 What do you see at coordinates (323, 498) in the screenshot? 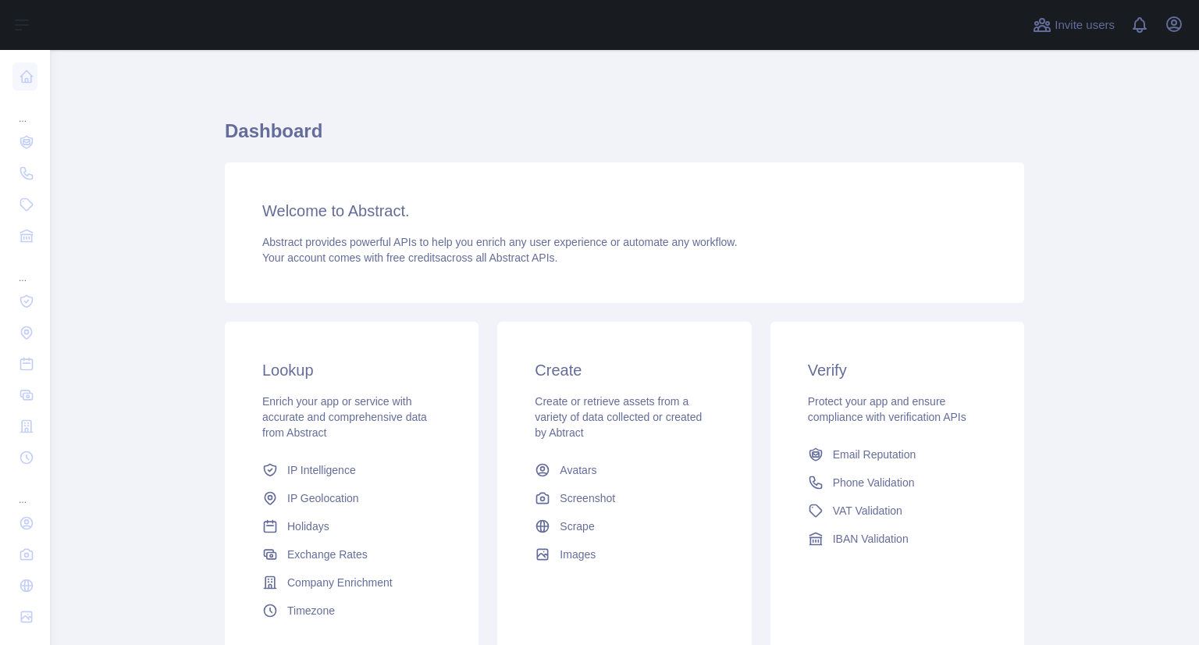
I see `span: IP Geolocation` at bounding box center [323, 498].